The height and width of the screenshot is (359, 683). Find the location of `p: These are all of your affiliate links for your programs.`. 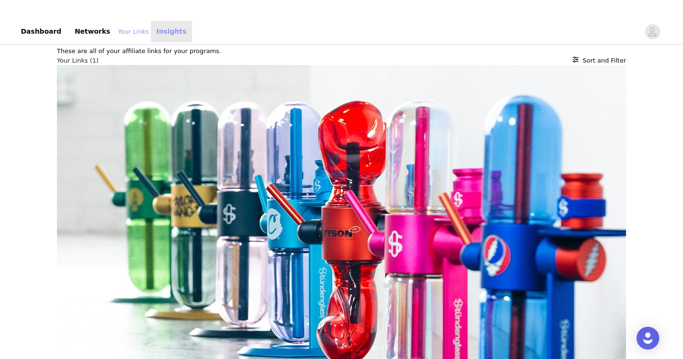

p: These are all of your affiliate links for your programs. is located at coordinates (342, 51).